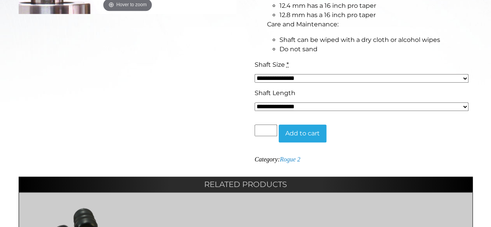 This screenshot has height=227, width=491. What do you see at coordinates (303, 134) in the screenshot?
I see `button: Add to cart` at bounding box center [303, 134].